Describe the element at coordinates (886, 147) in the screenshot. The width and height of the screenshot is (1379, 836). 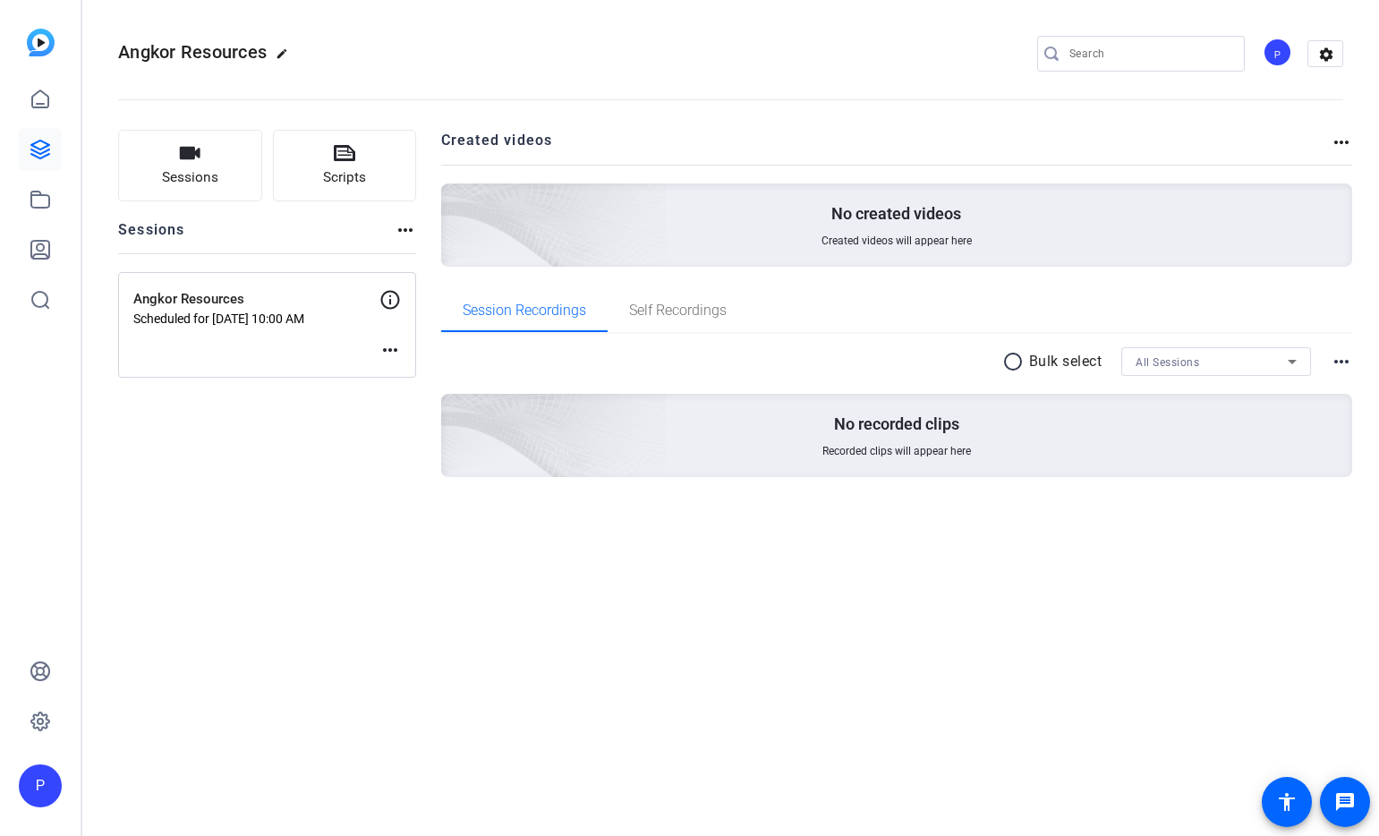
I see `h2: Created videos` at that location.